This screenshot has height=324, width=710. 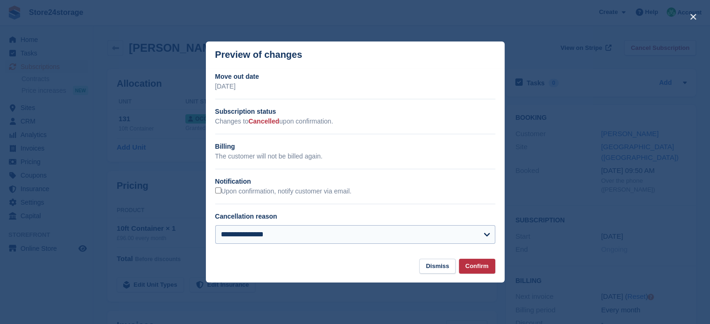 I want to click on h2: Notification, so click(x=355, y=182).